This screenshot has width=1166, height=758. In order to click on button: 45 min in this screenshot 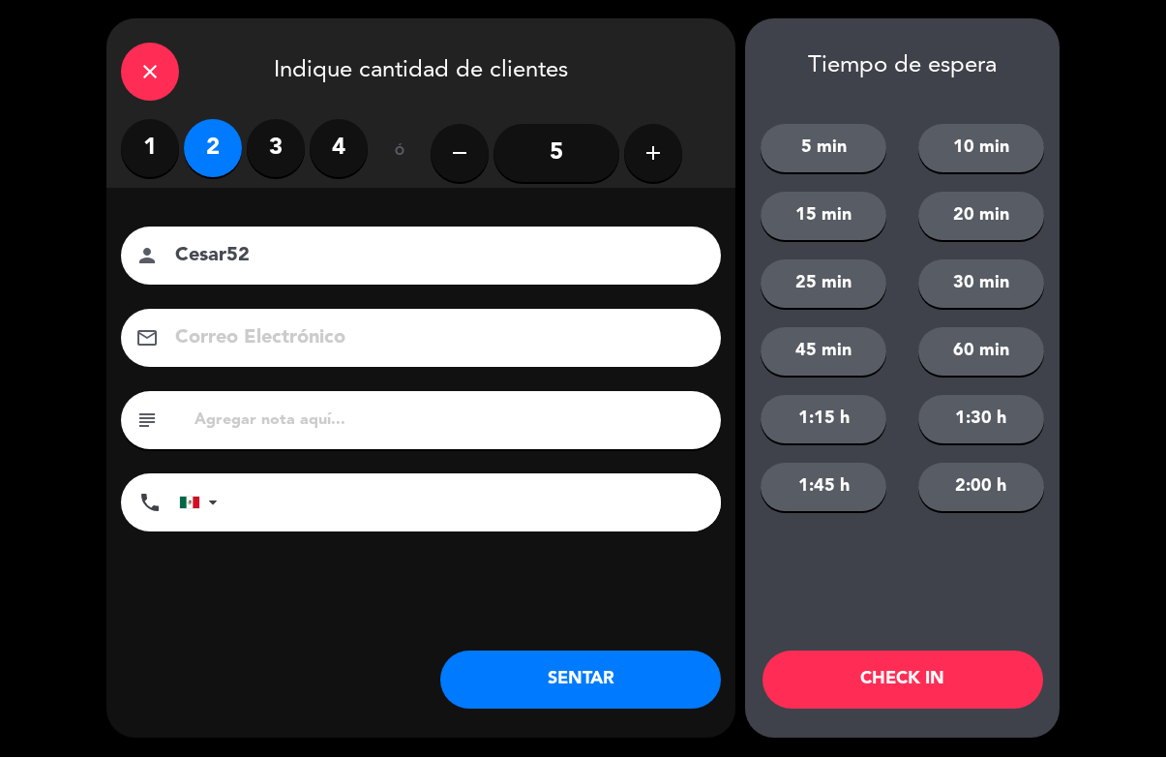, I will do `click(824, 352)`.